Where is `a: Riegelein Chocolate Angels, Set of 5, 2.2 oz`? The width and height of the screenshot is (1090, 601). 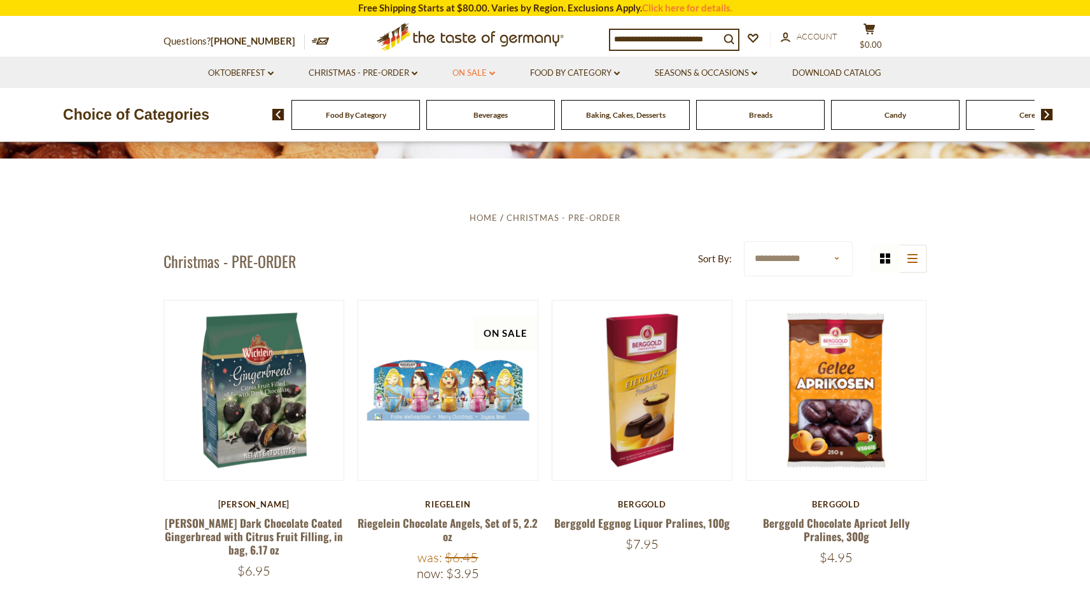 a: Riegelein Chocolate Angels, Set of 5, 2.2 oz is located at coordinates (447, 529).